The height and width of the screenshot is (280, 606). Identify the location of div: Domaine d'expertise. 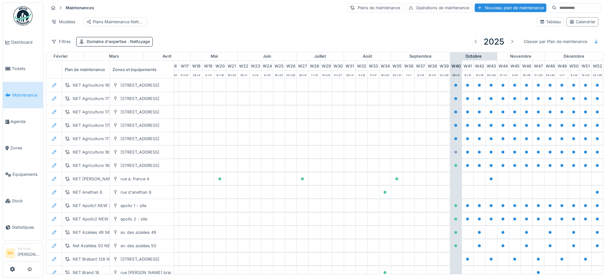
(118, 41).